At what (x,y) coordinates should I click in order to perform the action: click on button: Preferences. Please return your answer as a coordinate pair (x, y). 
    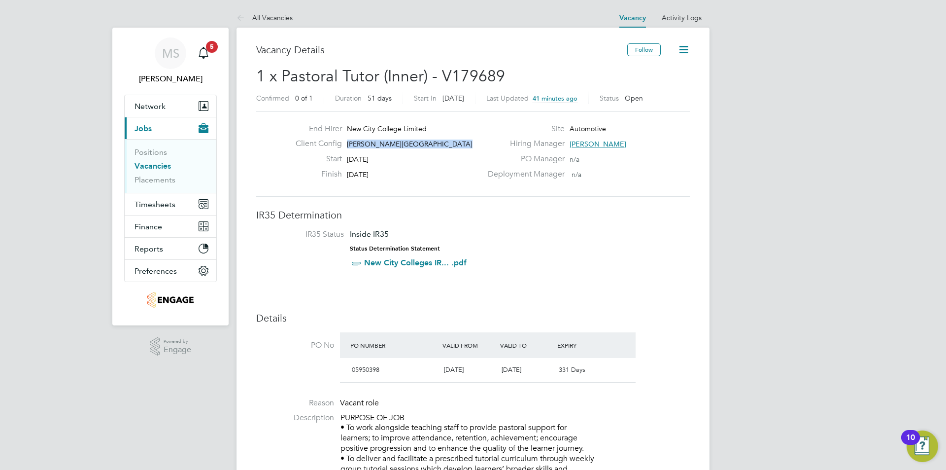
    Looking at the image, I should click on (171, 271).